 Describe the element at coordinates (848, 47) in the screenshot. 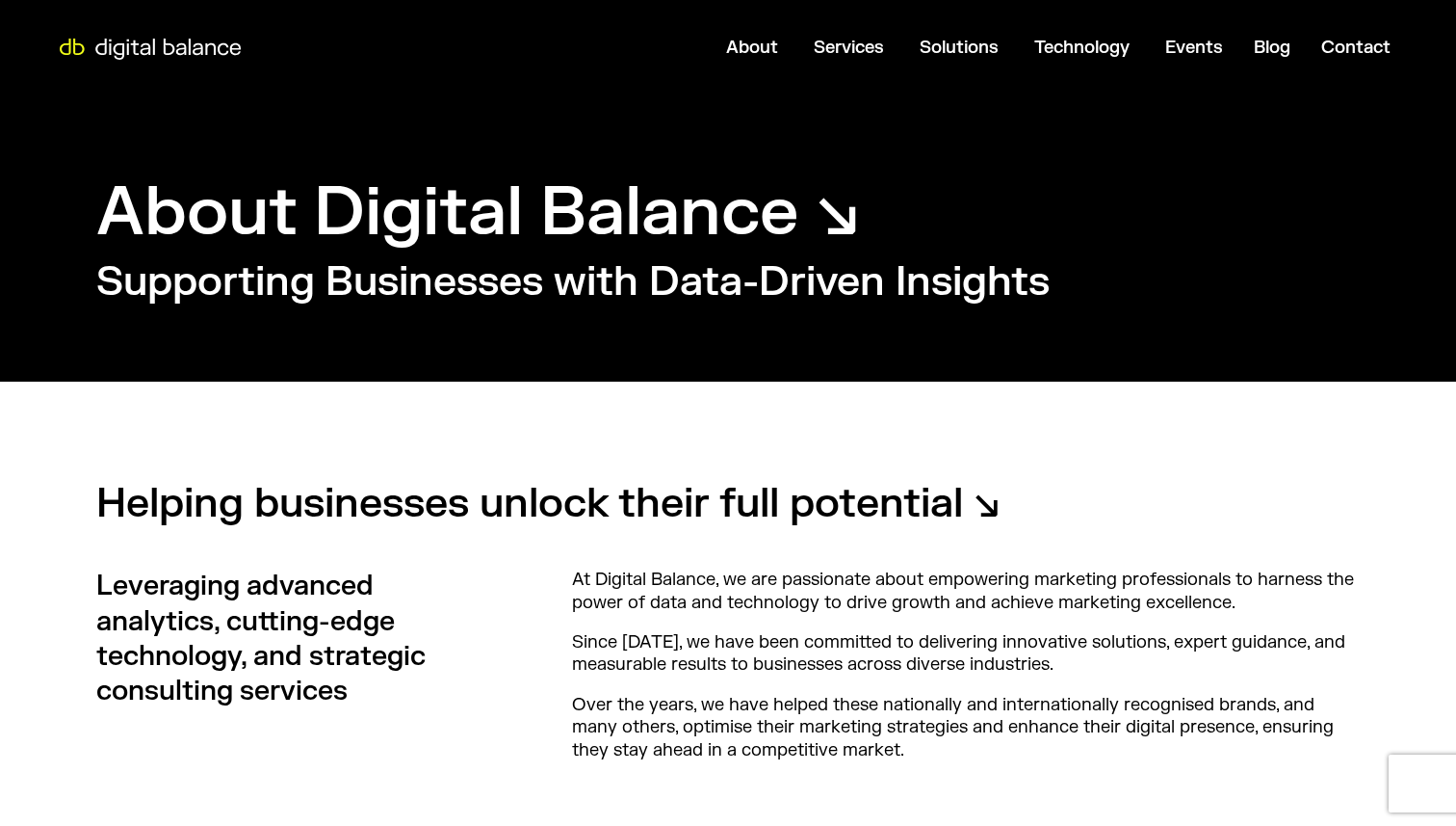

I see `a: Services` at that location.